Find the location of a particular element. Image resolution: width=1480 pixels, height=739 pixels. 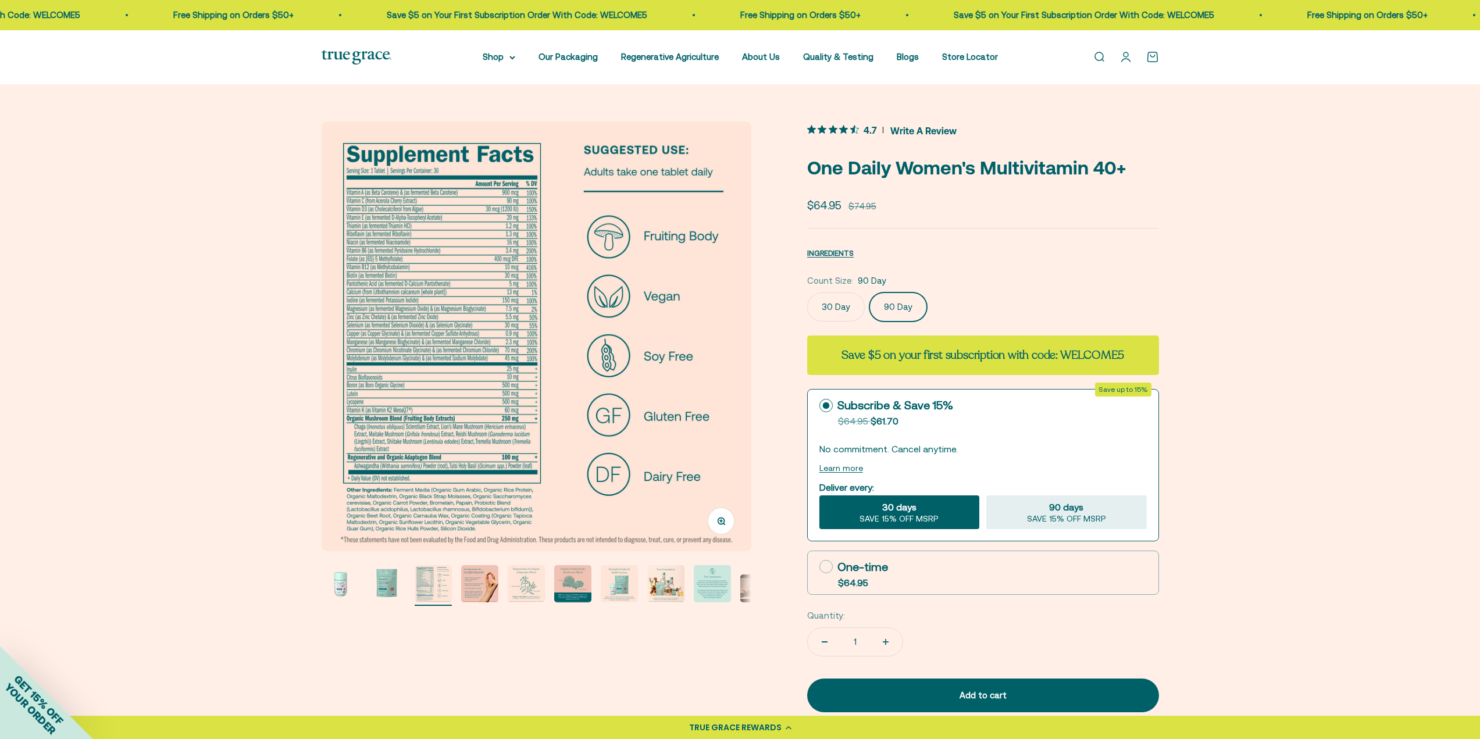

strong: Save $5 on your first subscription with code: WELCOME5 is located at coordinates (983, 355).